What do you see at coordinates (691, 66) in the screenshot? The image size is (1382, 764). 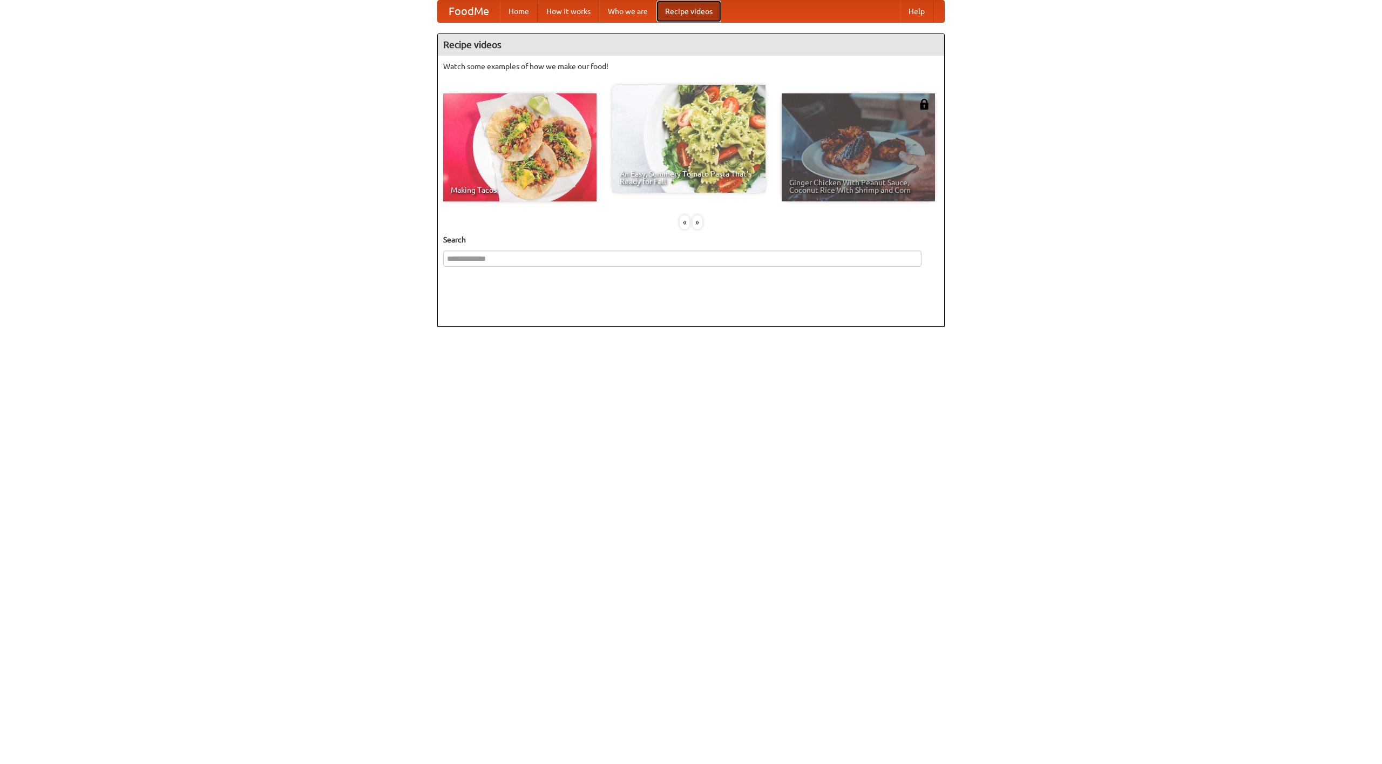 I see `p: Watch some examples of how we make our food!` at bounding box center [691, 66].